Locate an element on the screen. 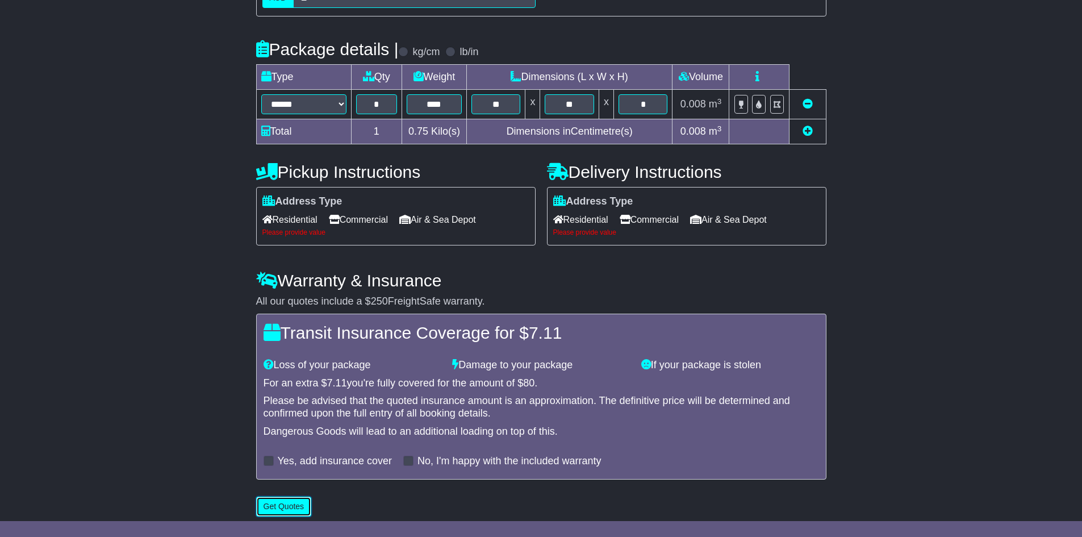 This screenshot has height=537, width=1082. td: Type is located at coordinates (303, 77).